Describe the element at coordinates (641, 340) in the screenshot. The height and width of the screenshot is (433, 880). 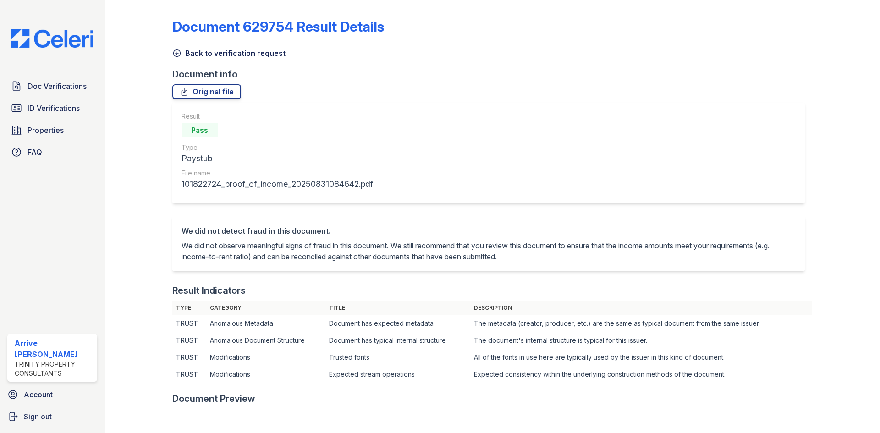
I see `td: The document's internal structure is typical for this issuer.` at that location.